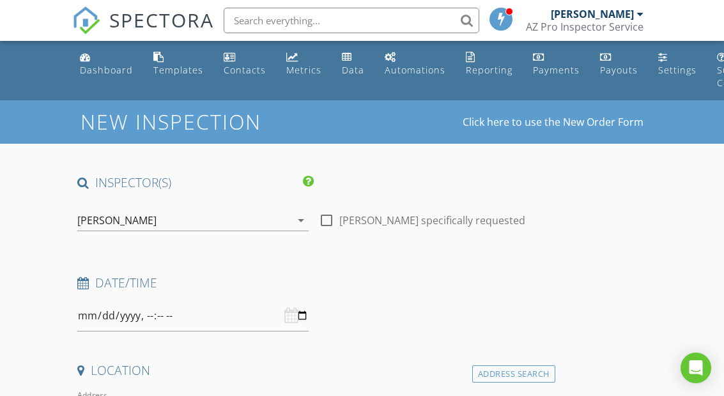  What do you see at coordinates (303, 64) in the screenshot?
I see `a: Metrics` at bounding box center [303, 64].